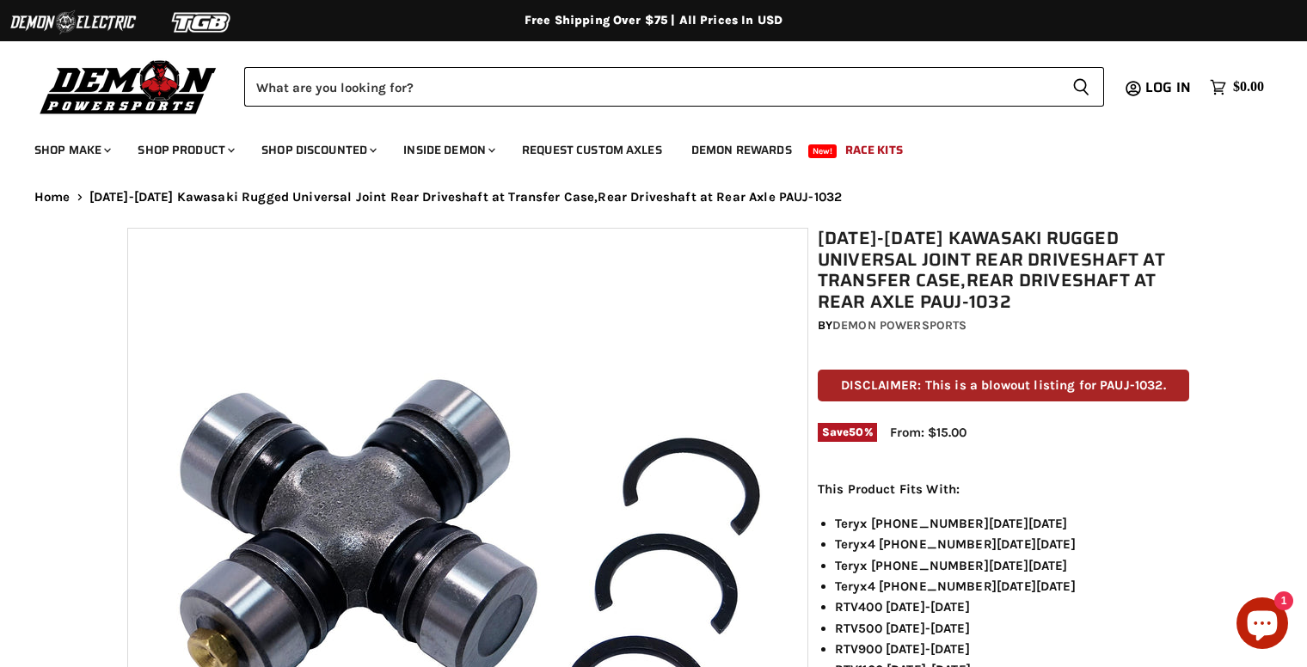  I want to click on inbox-online-store-chat: Shopify online store chat, so click(1263, 625).